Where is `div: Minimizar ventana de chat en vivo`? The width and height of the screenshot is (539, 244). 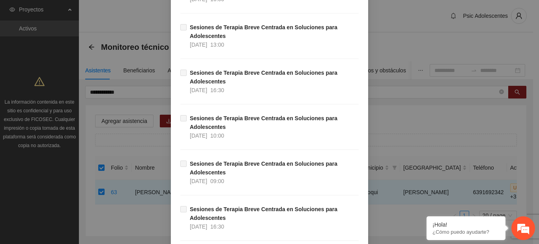 div: Minimizar ventana de chat en vivo is located at coordinates (139, 13).